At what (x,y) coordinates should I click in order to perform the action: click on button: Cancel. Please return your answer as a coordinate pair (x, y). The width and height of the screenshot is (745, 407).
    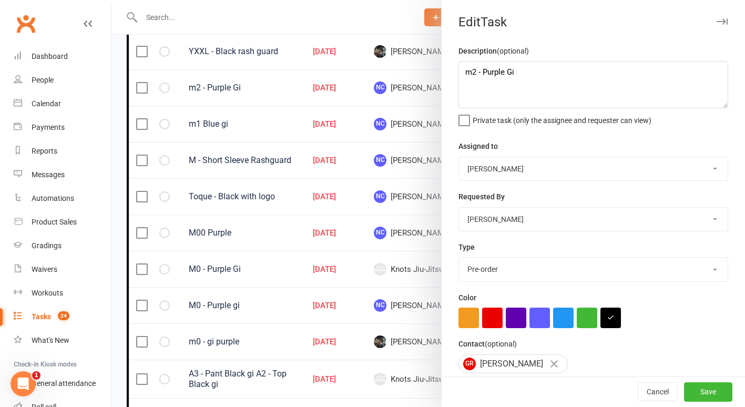
    Looking at the image, I should click on (657, 392).